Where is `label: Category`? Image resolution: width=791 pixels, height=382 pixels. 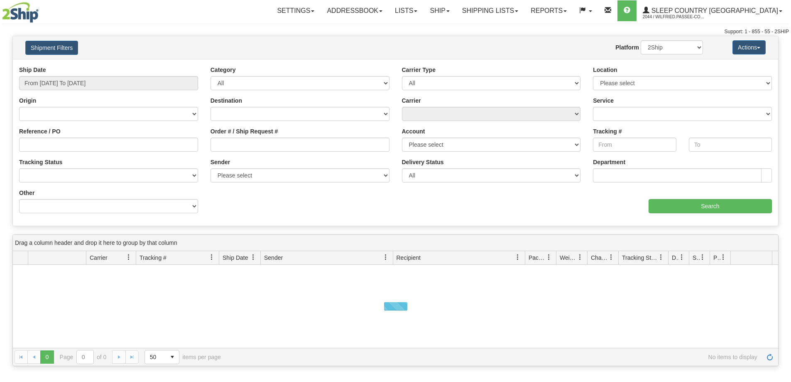
label: Category is located at coordinates (223, 70).